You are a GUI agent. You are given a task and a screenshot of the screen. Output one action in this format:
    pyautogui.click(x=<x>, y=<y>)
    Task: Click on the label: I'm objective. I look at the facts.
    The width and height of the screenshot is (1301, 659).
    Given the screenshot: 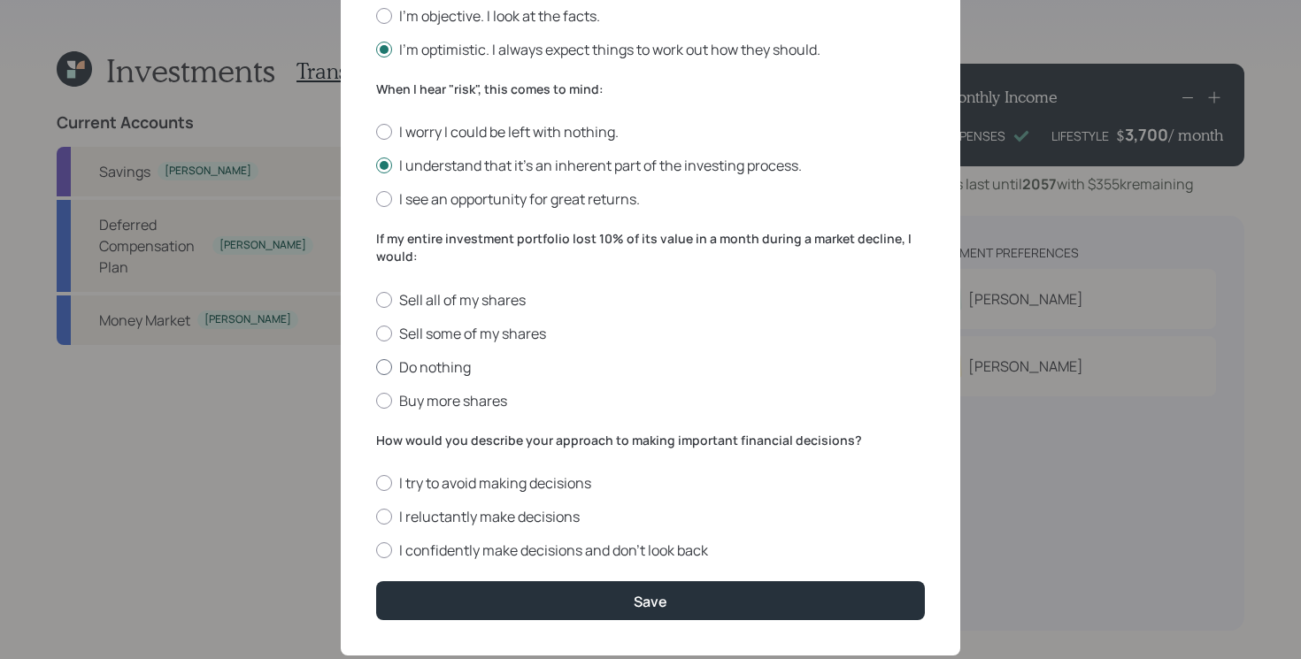 What is the action you would take?
    pyautogui.click(x=651, y=16)
    